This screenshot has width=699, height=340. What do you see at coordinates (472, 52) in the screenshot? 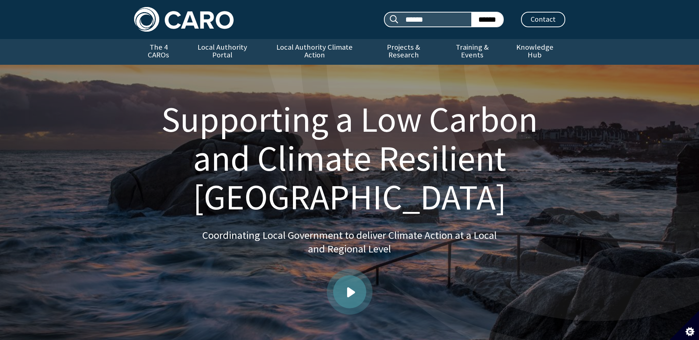
I see `a: Training & Events` at bounding box center [472, 52].